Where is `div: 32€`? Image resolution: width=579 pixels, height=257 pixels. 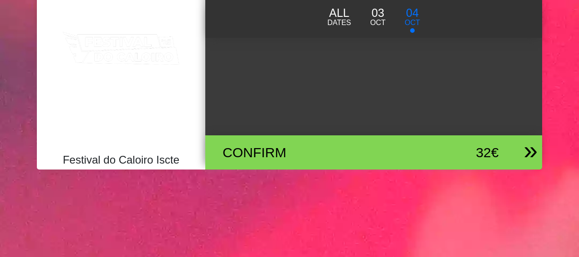
div: 32€ is located at coordinates (460, 152).